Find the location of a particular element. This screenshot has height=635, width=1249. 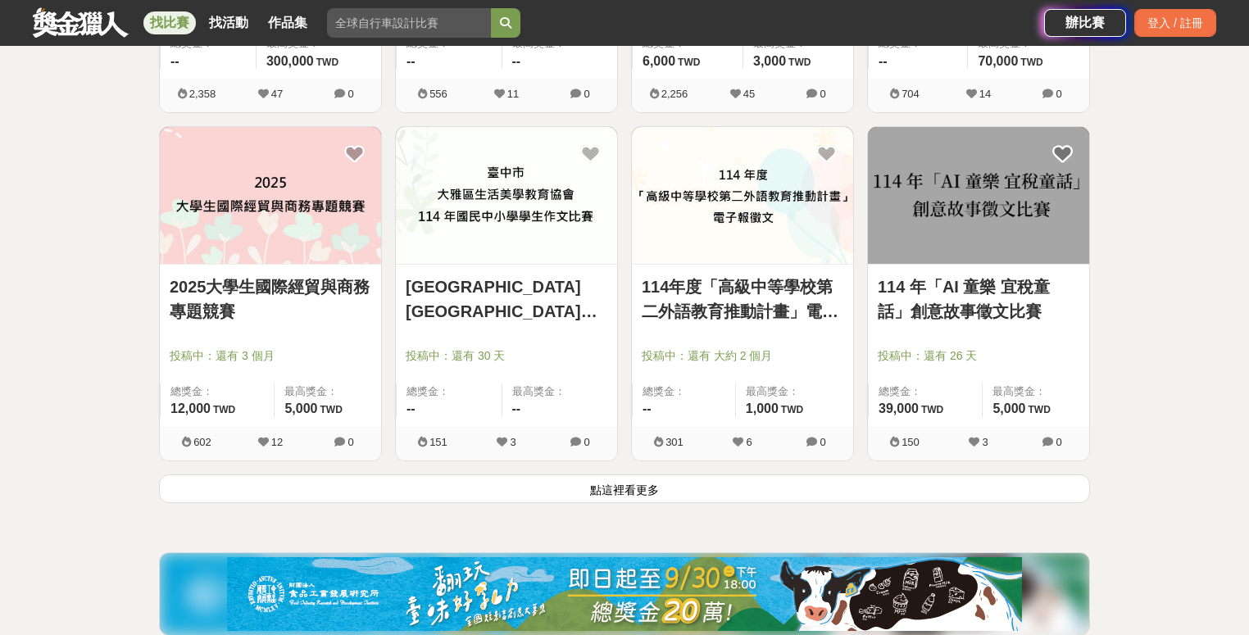

span: 45 is located at coordinates (749, 93).